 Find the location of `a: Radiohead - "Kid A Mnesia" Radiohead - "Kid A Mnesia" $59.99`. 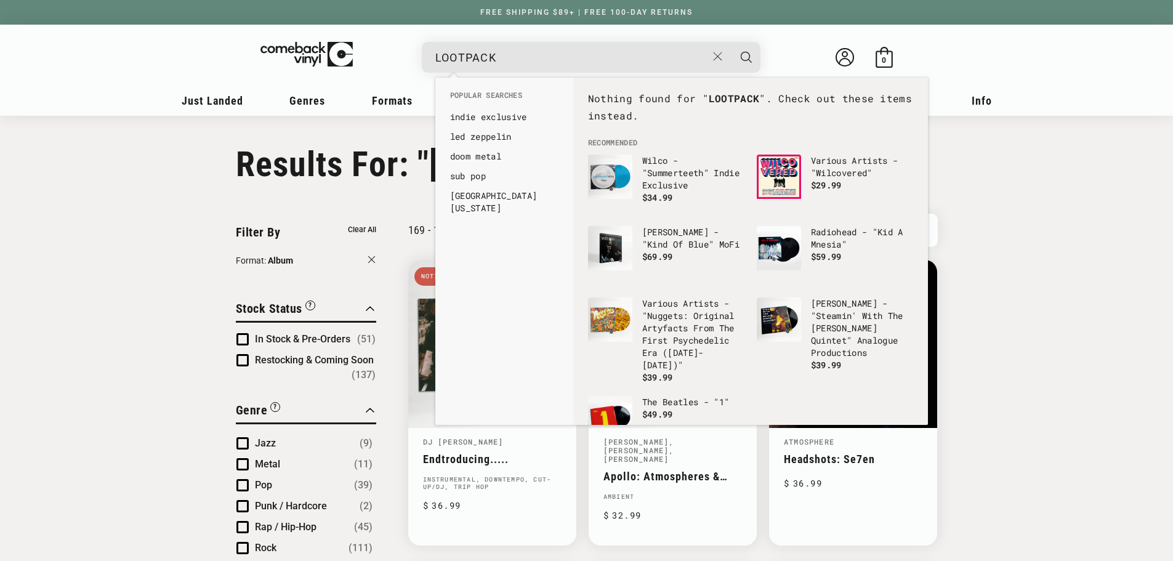

a: Radiohead - "Kid A Mnesia" Radiohead - "Kid A Mnesia" $59.99 is located at coordinates (835, 255).